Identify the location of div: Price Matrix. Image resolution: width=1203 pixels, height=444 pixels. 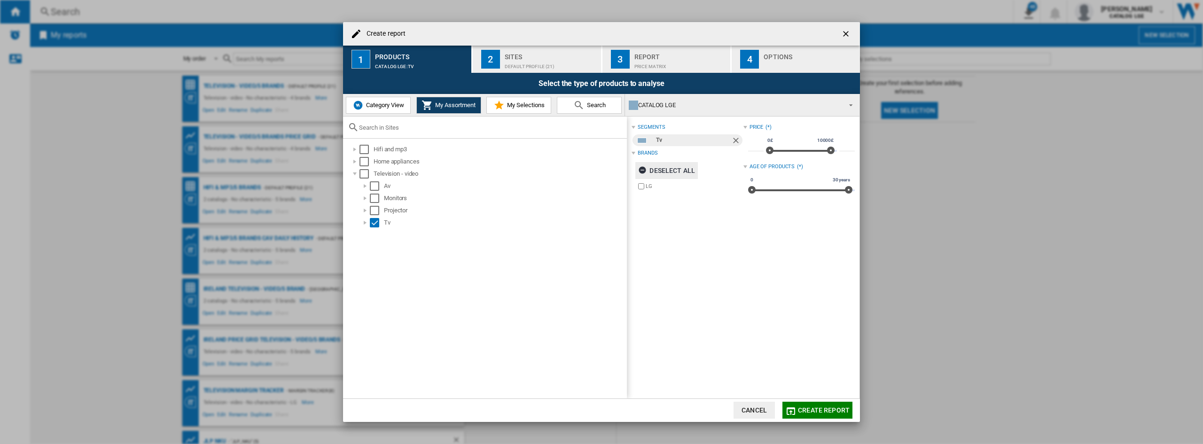
(680, 64).